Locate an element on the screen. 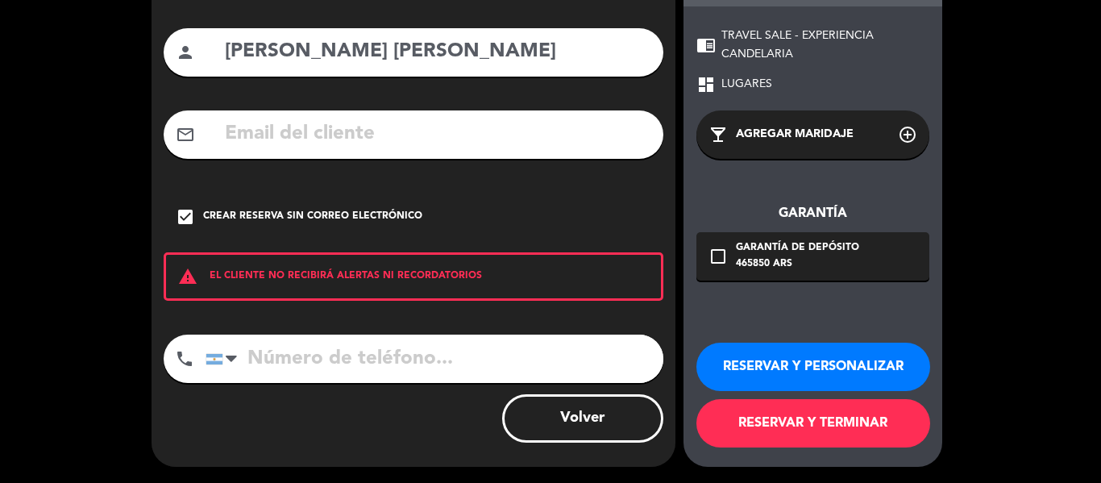 The width and height of the screenshot is (1101, 483). div: 465850 ARS is located at coordinates (797, 264).